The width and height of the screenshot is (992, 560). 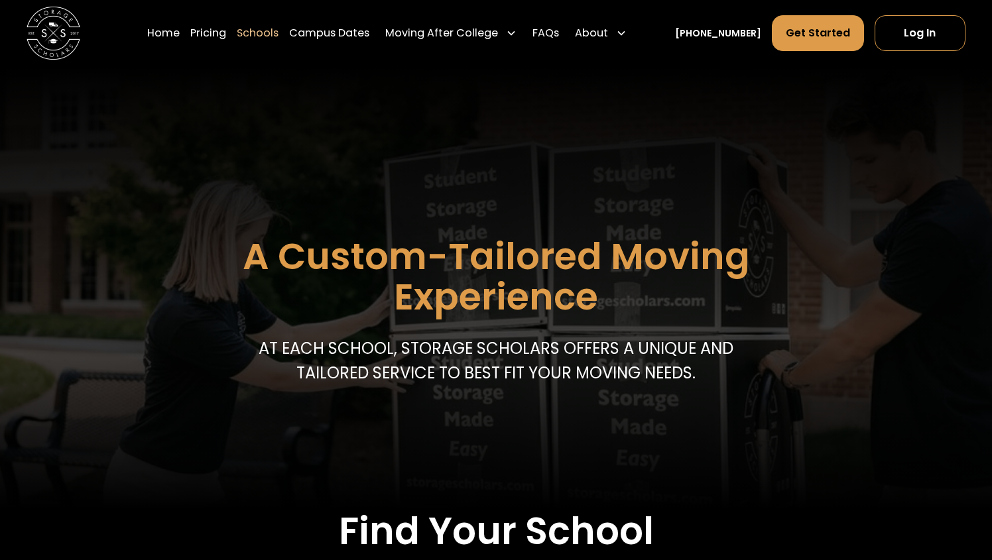 What do you see at coordinates (53, 33) in the screenshot?
I see `img: Storage Scholars main logo` at bounding box center [53, 33].